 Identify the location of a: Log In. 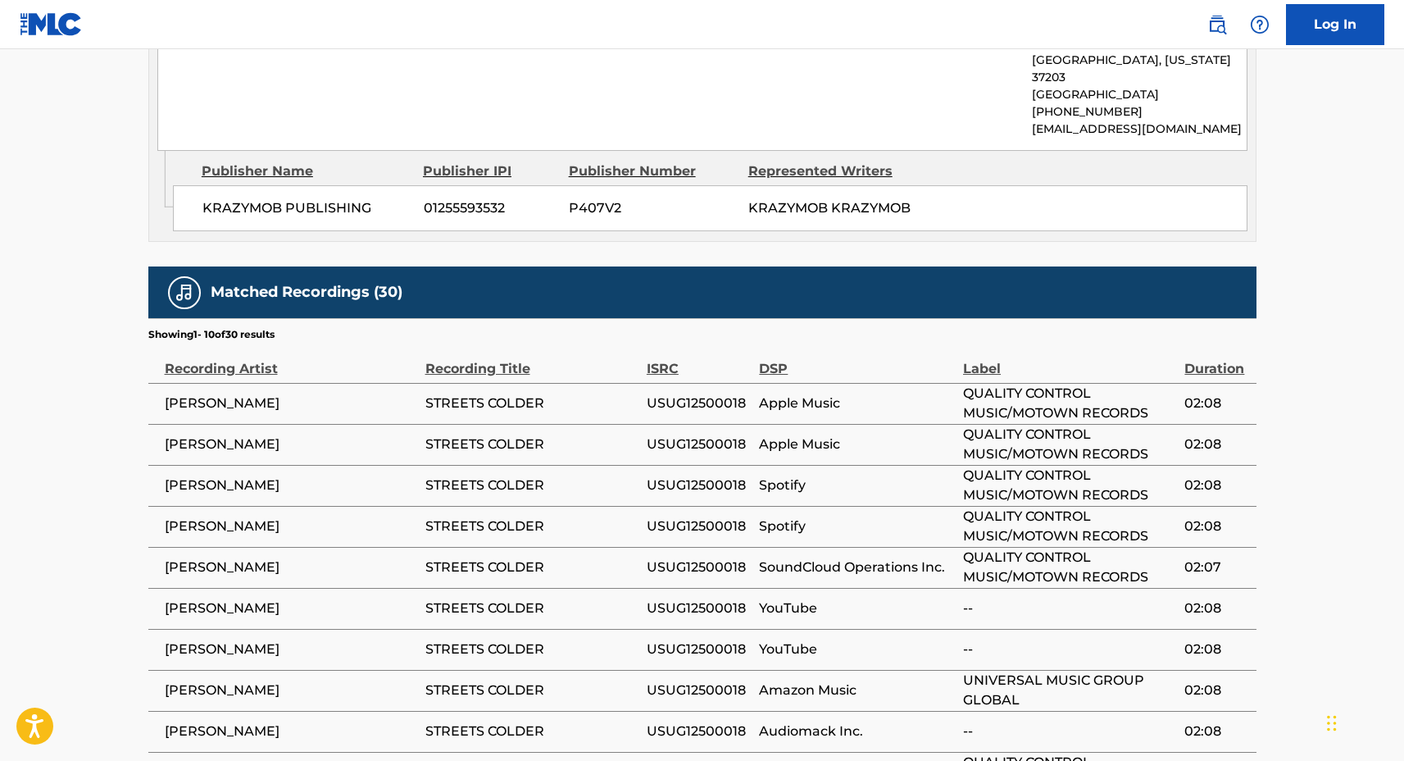
(1335, 25).